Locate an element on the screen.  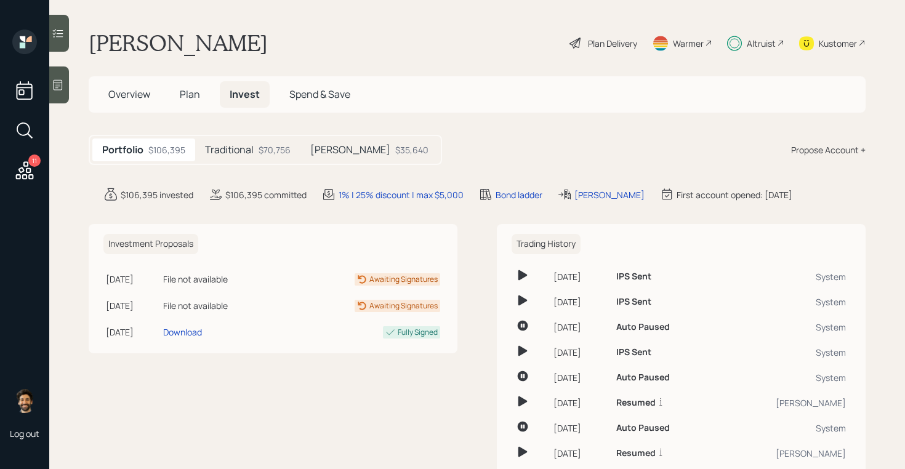
div: $106,395 is located at coordinates (167, 150).